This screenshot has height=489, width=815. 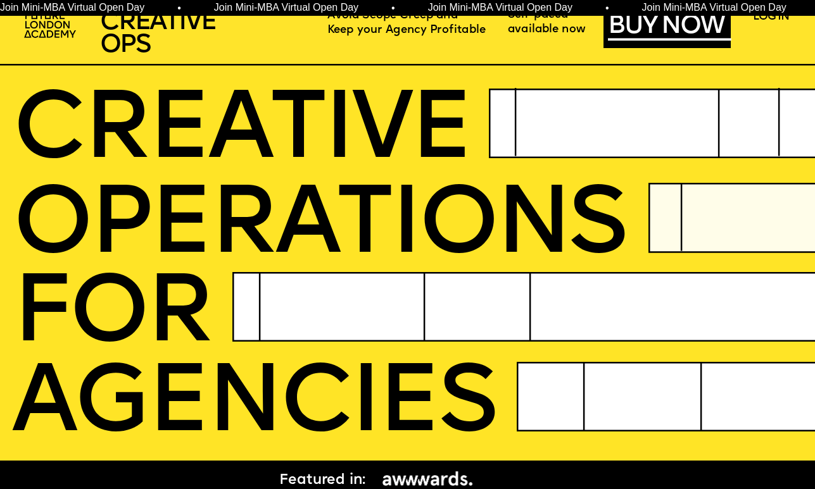 What do you see at coordinates (538, 15) in the screenshot?
I see `span: Self-paced` at bounding box center [538, 15].